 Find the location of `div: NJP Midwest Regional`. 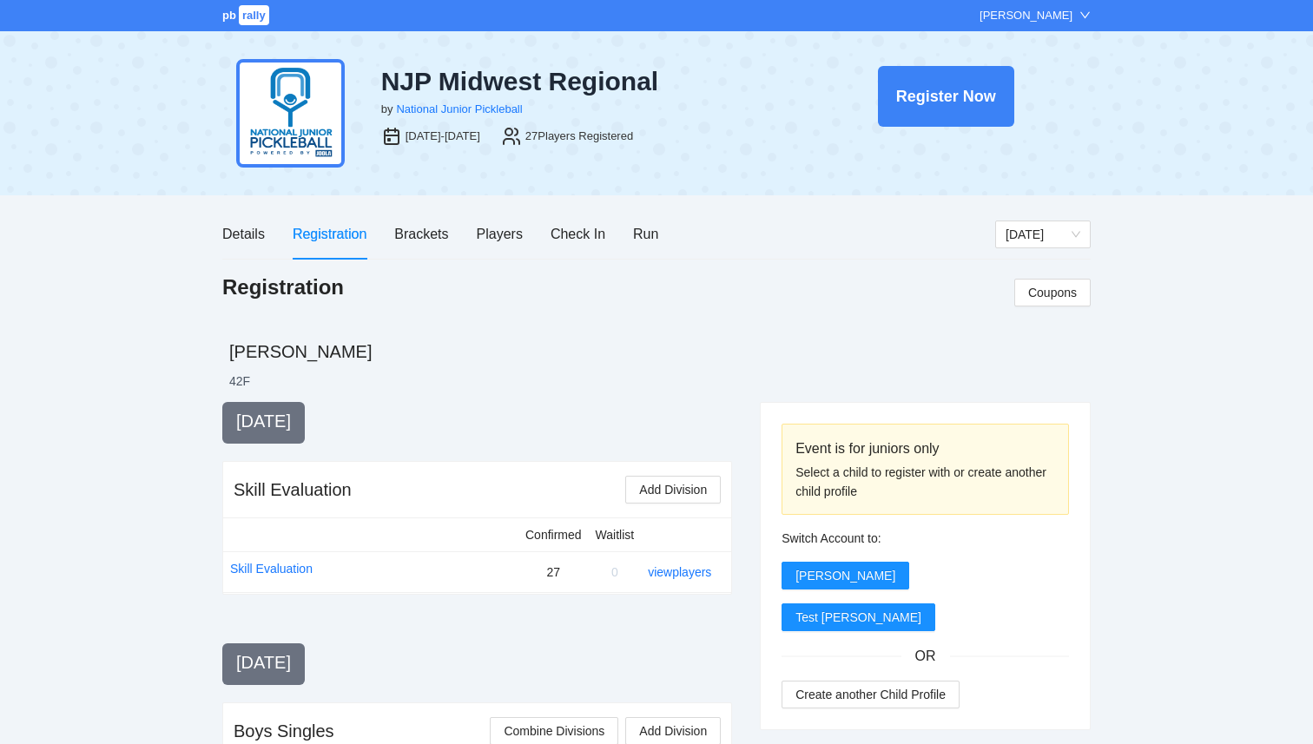

div: NJP Midwest Regional is located at coordinates (585, 82).